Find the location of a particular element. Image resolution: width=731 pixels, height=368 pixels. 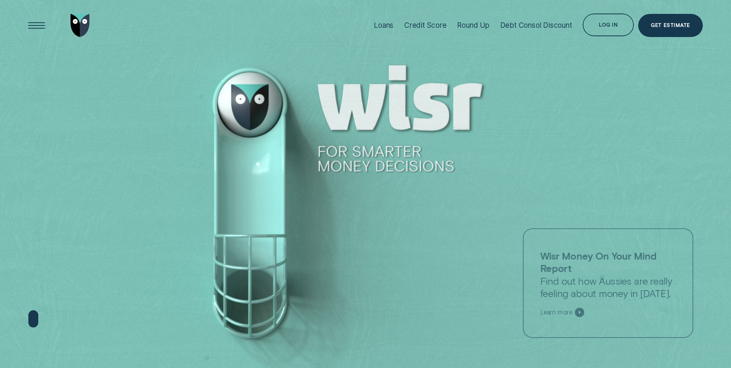

button: Open Menu is located at coordinates (37, 25).